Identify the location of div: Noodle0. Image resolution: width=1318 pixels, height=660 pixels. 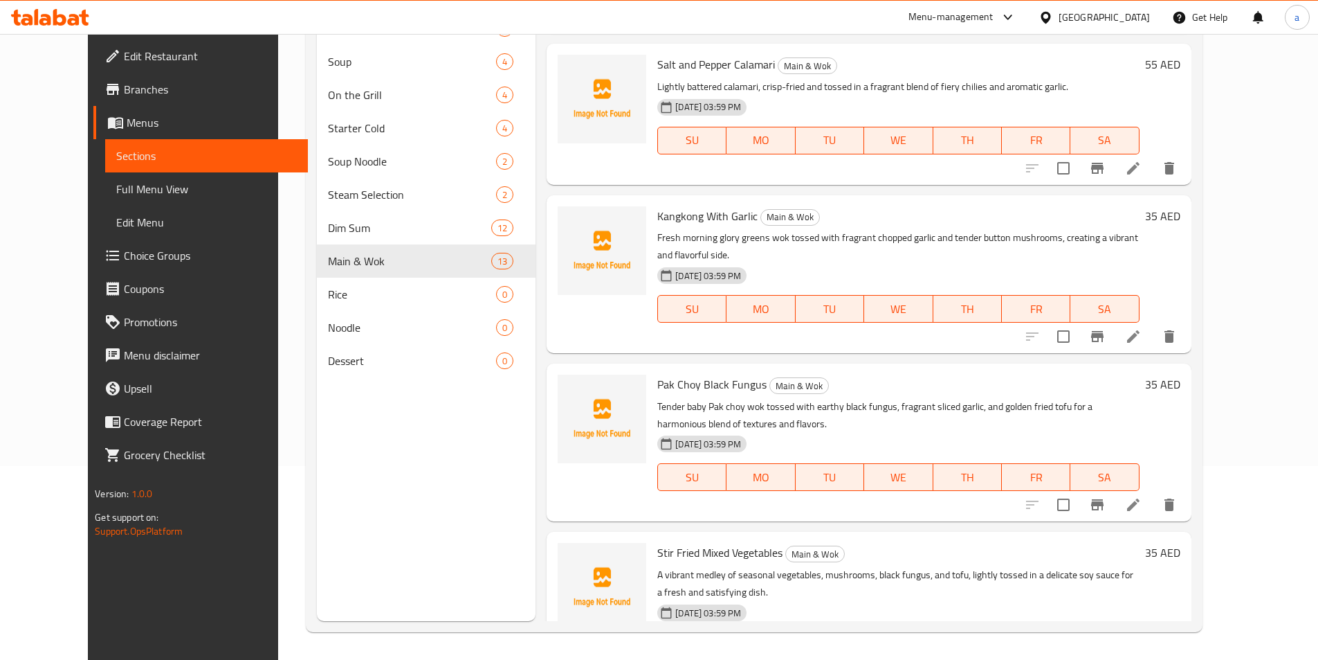
(426, 327).